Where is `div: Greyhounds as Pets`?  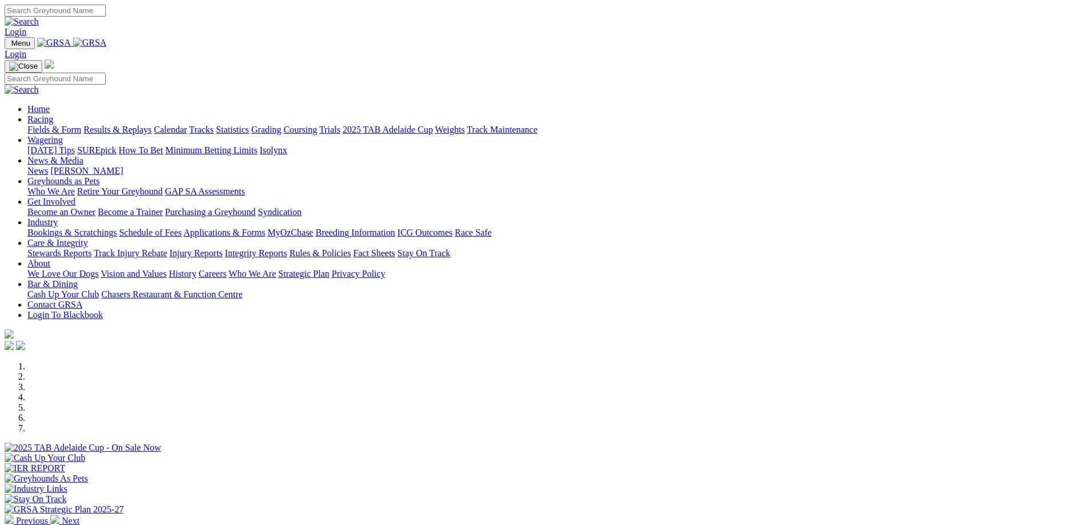
div: Greyhounds as Pets is located at coordinates (551, 192).